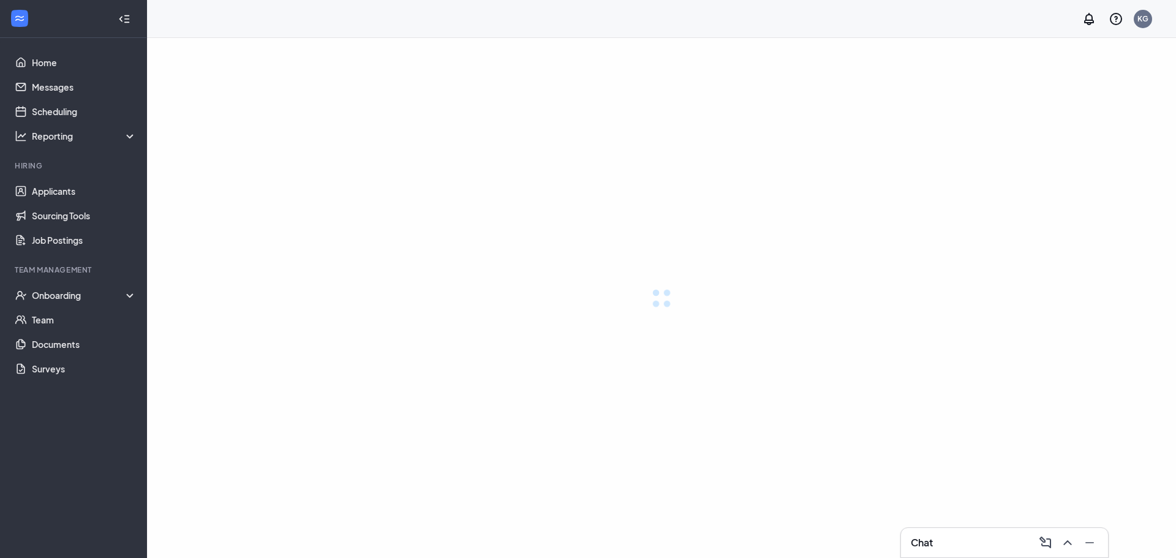  What do you see at coordinates (21, 136) in the screenshot?
I see `svg: Analysis` at bounding box center [21, 136].